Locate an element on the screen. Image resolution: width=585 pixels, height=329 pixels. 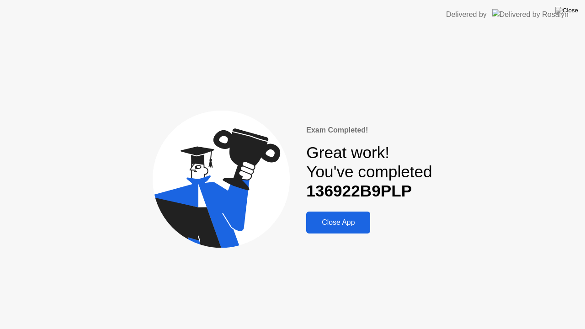
div: Delivered by is located at coordinates (466, 15).